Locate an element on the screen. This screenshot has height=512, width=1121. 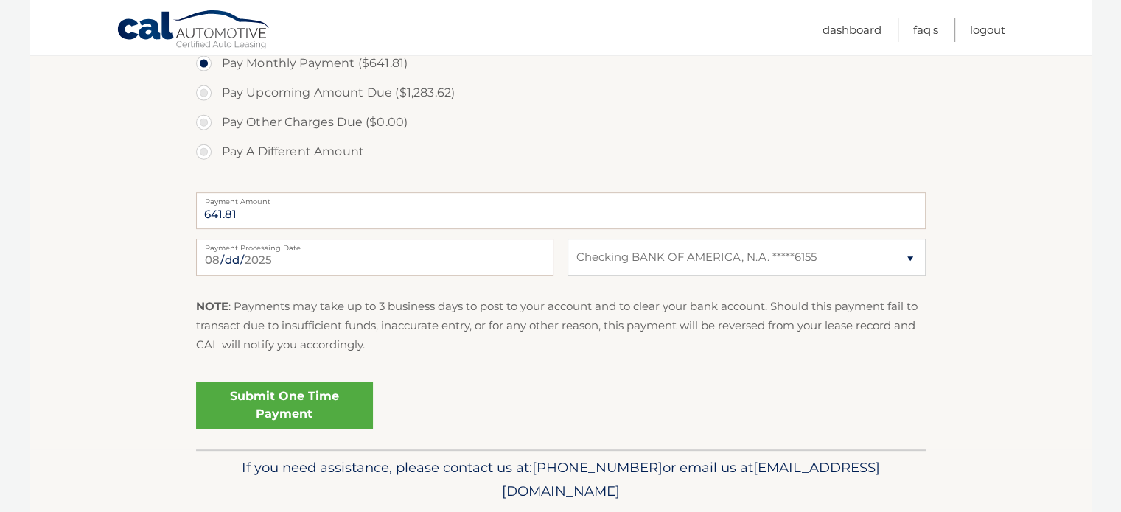
p: : Payments may take up to 3 business days to post to your account and to clear your bank account.... is located at coordinates (561, 326).